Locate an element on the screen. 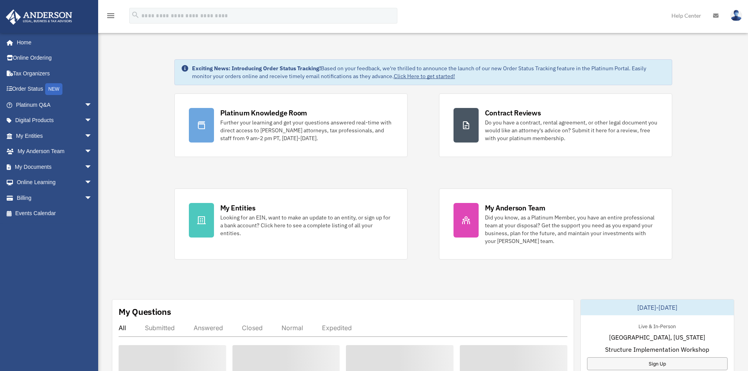 Image resolution: width=748 pixels, height=371 pixels. img: User Pic is located at coordinates (736, 15).